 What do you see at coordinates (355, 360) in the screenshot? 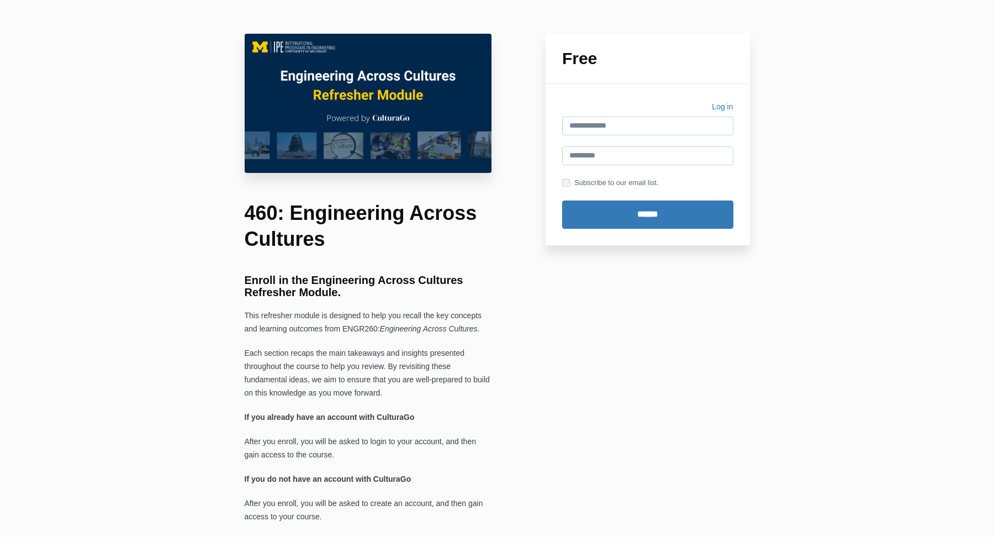
I see `span: Each section recaps the main takeaways and insights presented throughout` at bounding box center [355, 360].